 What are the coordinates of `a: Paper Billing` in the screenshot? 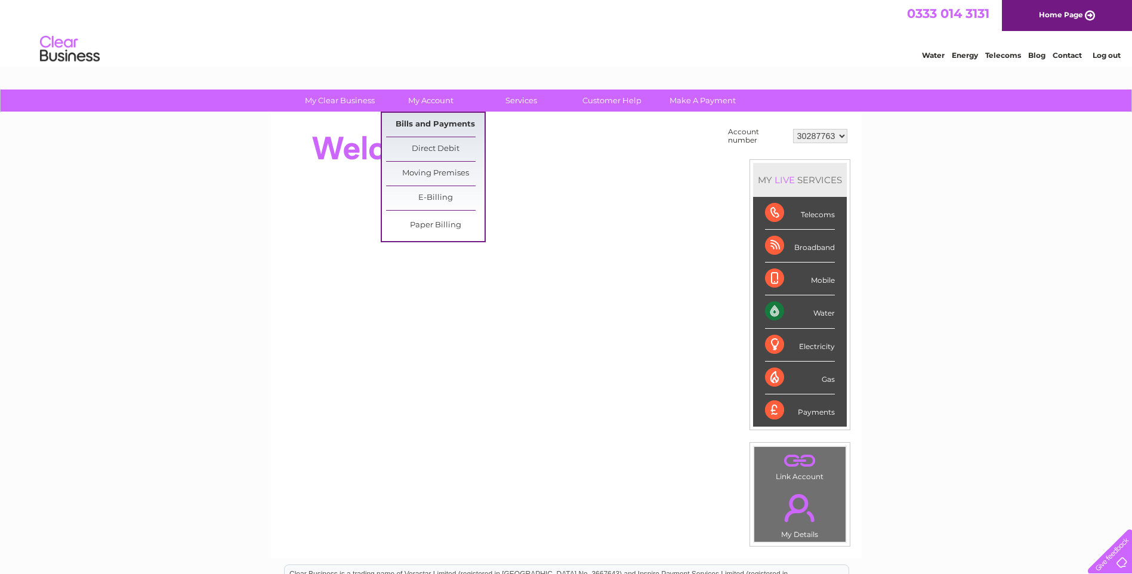 It's located at (435, 225).